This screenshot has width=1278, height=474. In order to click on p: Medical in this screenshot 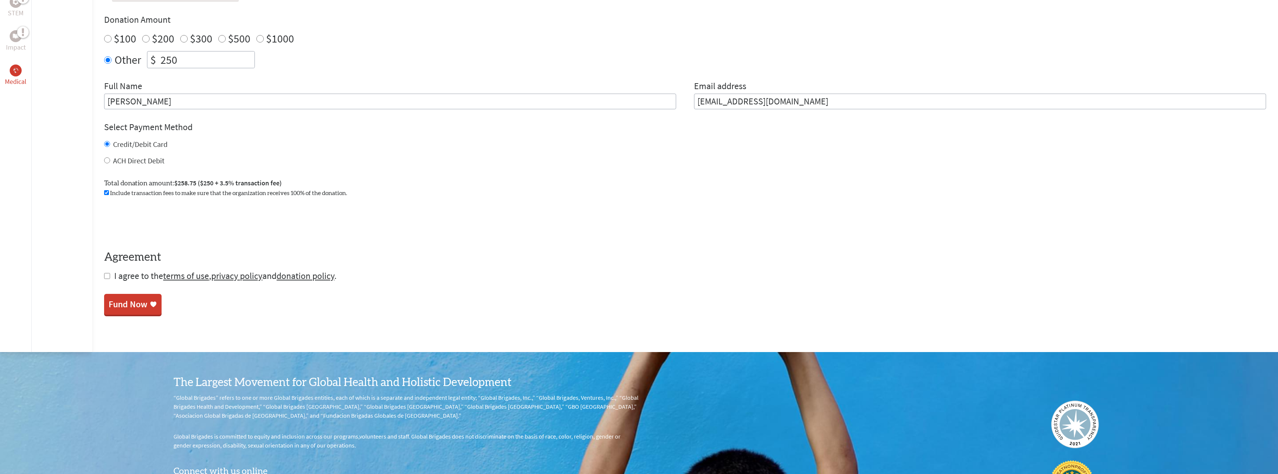, I will do `click(16, 82)`.